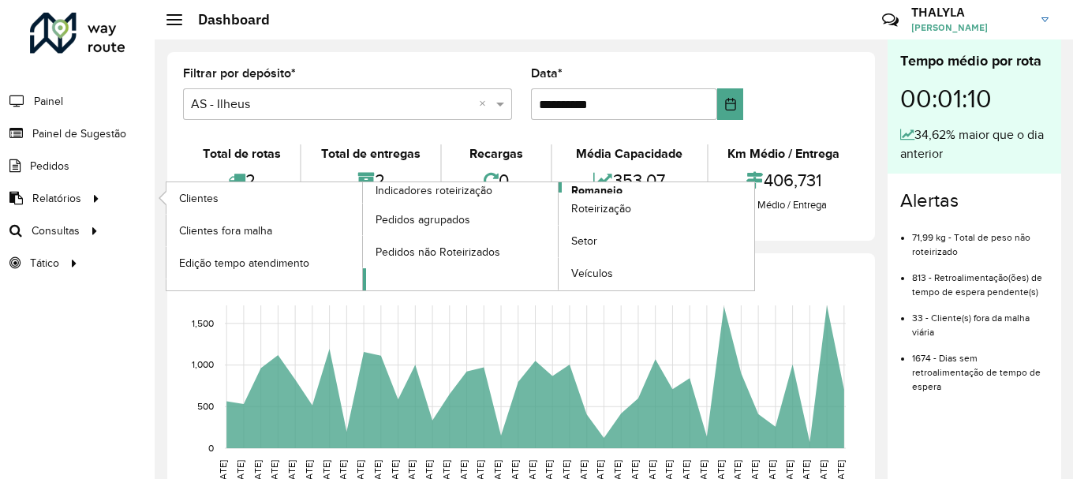 The height and width of the screenshot is (479, 1073). I want to click on div: Média Capacidade, so click(629, 154).